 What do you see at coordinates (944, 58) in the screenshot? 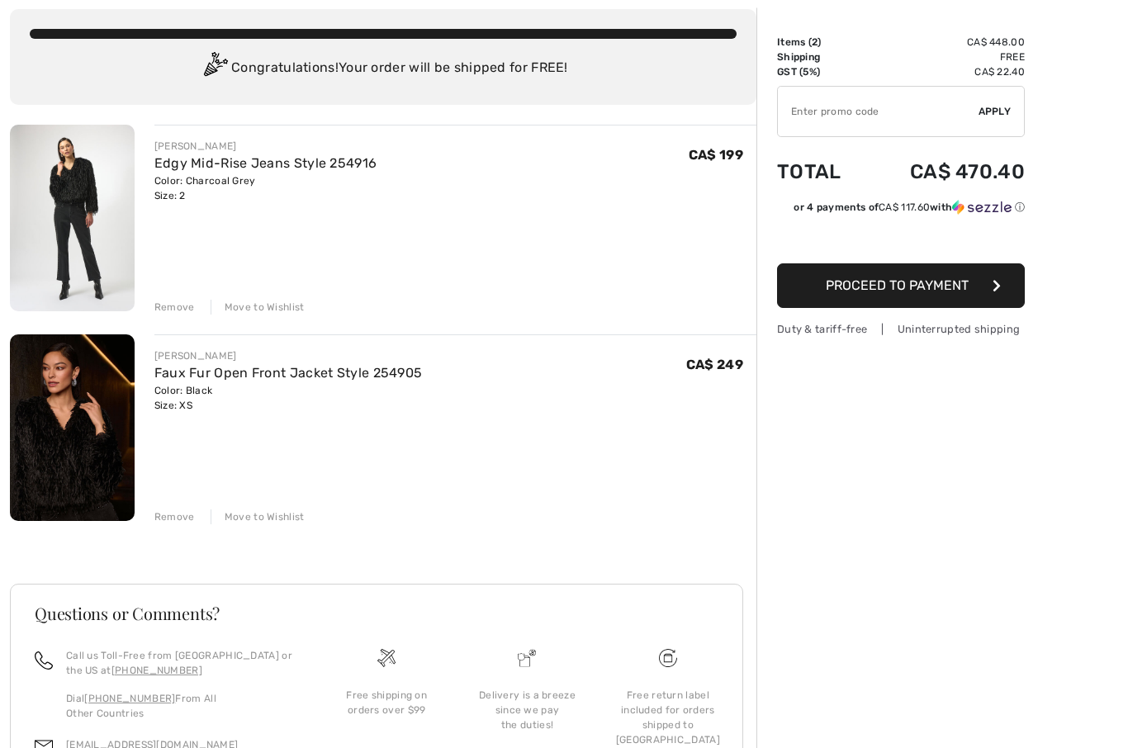
I see `td: Free` at bounding box center [944, 58].